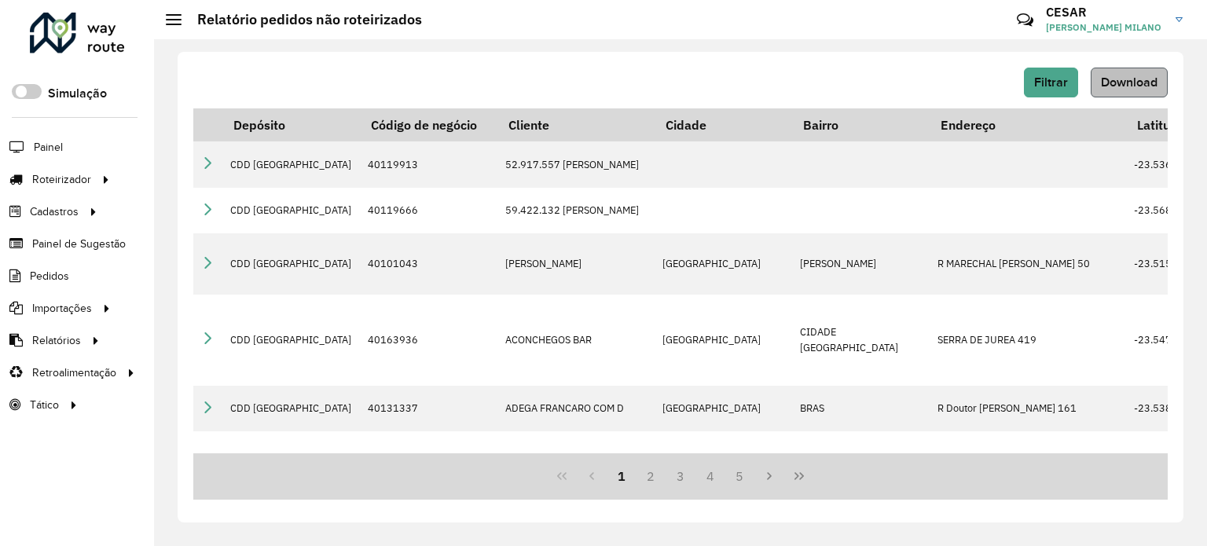 Image resolution: width=1207 pixels, height=546 pixels. Describe the element at coordinates (49, 276) in the screenshot. I see `span: Pedidos` at that location.